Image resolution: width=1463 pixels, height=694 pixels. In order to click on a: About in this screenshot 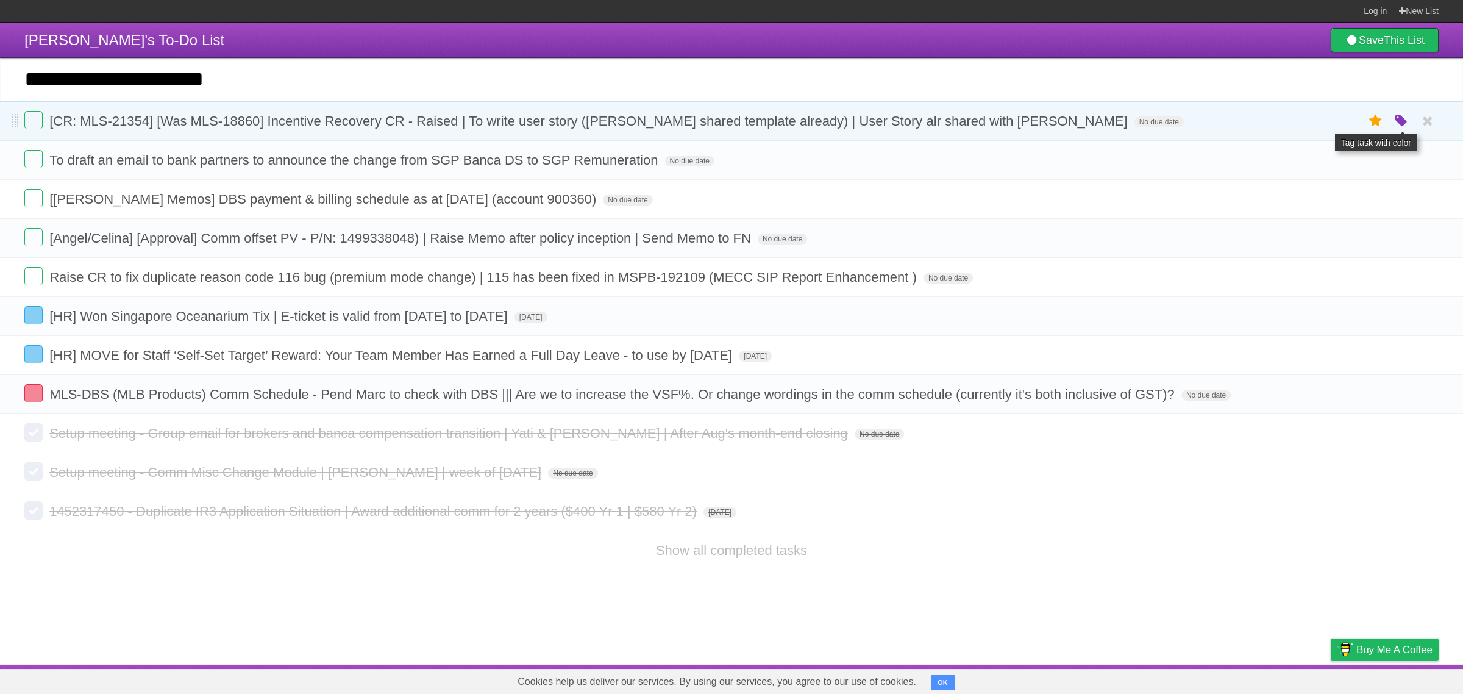, I will do `click(1182, 679)`.